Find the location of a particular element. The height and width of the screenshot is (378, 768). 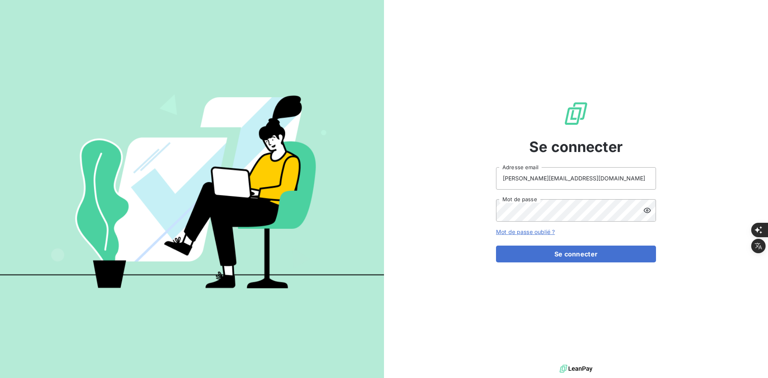

a: Mot de passe oublié ? is located at coordinates (525, 232).